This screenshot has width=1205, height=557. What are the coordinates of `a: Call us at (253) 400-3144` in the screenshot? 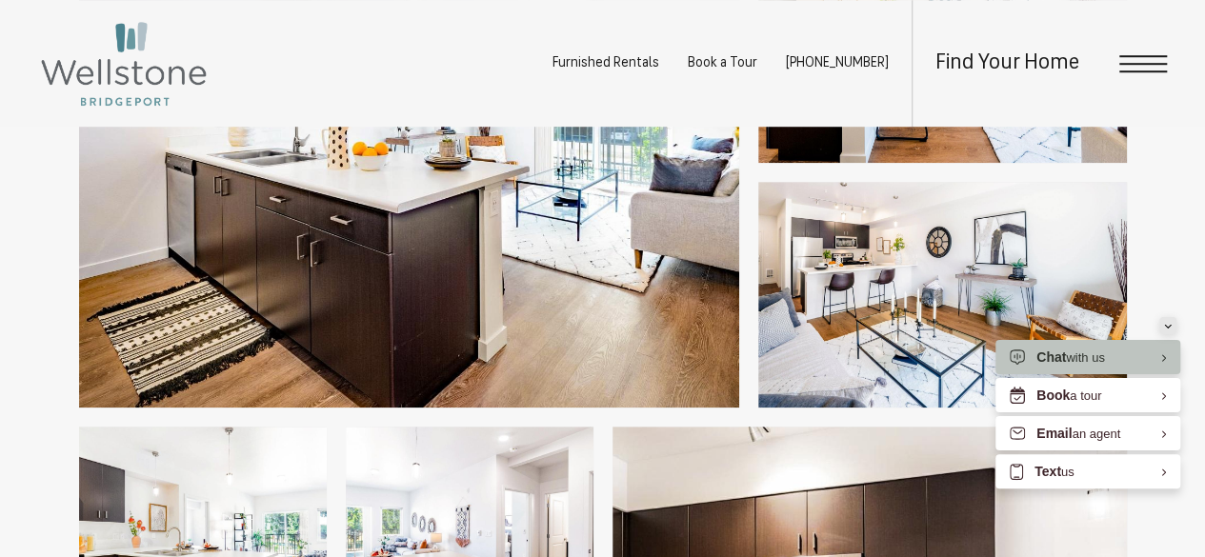 It's located at (838, 63).